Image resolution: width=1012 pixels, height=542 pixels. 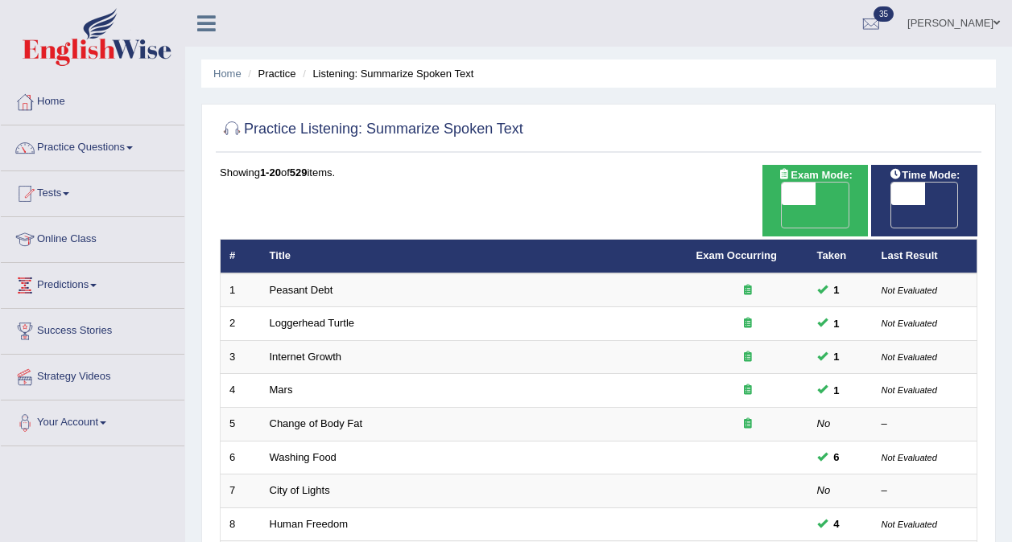 What do you see at coordinates (309, 524) in the screenshot?
I see `a: Human Freedom` at bounding box center [309, 524].